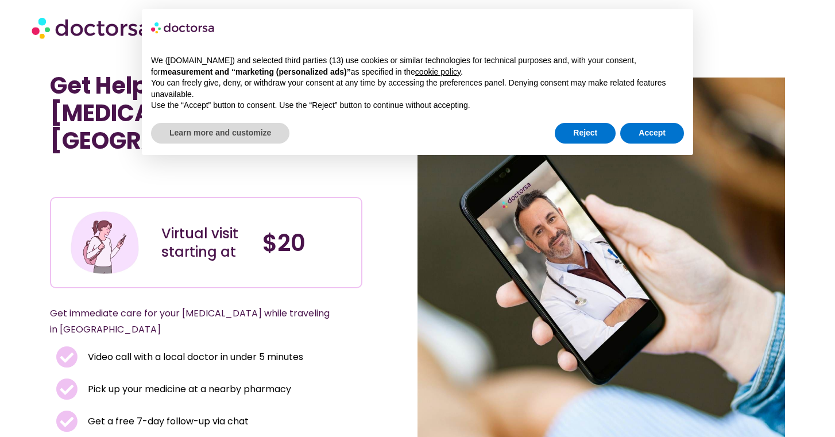 This screenshot has width=835, height=437. I want to click on a: cookie policy, so click(437, 72).